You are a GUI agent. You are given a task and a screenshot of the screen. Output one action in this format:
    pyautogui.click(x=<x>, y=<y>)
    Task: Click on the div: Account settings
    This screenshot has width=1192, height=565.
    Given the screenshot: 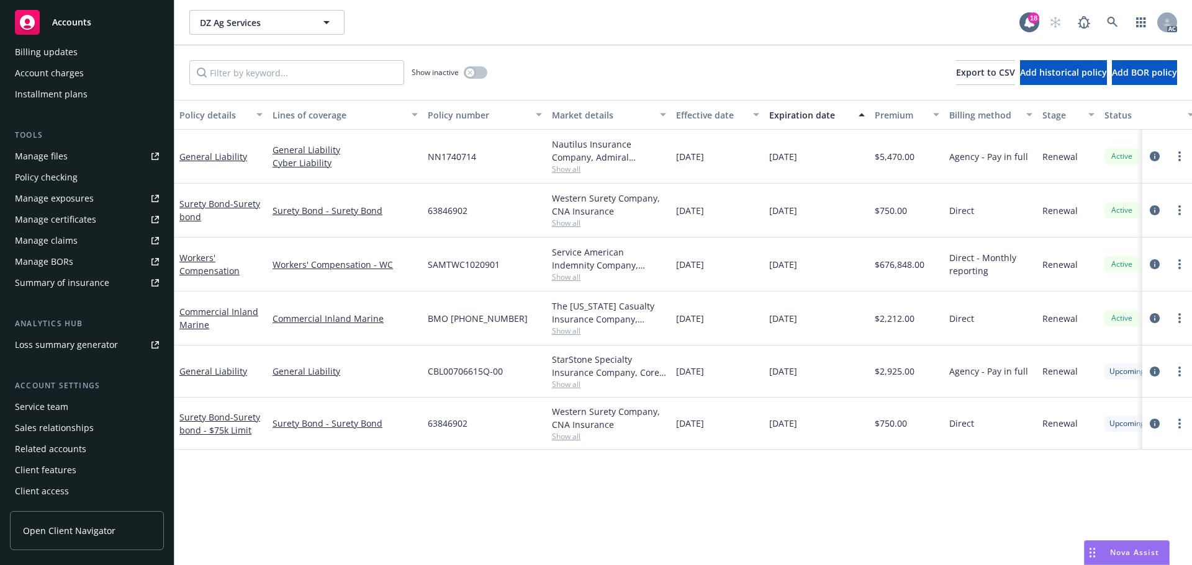 What is the action you would take?
    pyautogui.click(x=87, y=386)
    